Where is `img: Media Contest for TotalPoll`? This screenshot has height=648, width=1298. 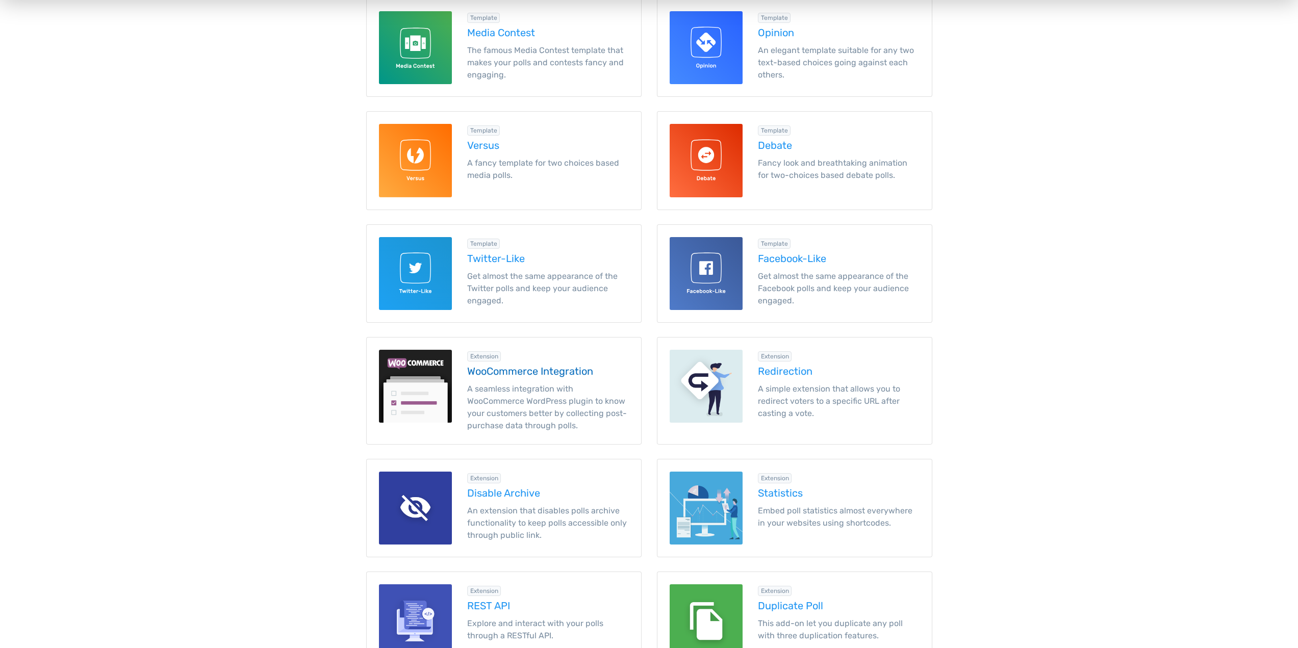 img: Media Contest for TotalPoll is located at coordinates (415, 47).